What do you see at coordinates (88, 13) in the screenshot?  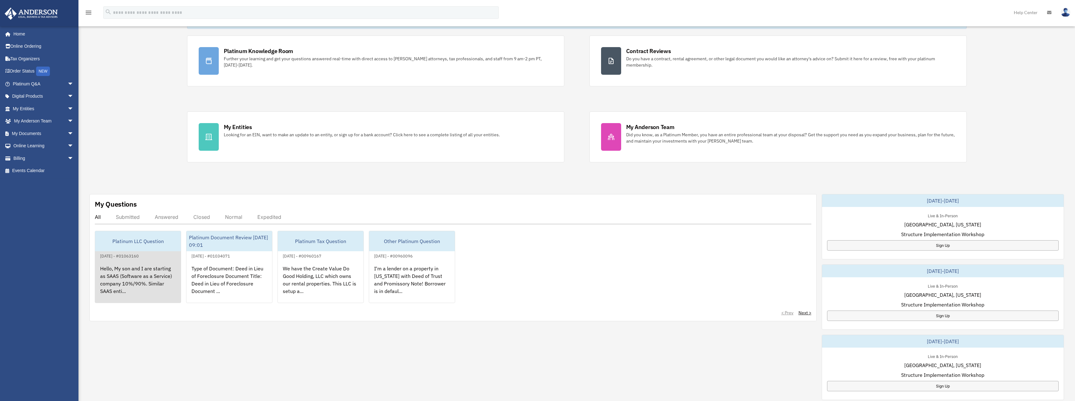 I see `a: menu` at bounding box center [88, 13].